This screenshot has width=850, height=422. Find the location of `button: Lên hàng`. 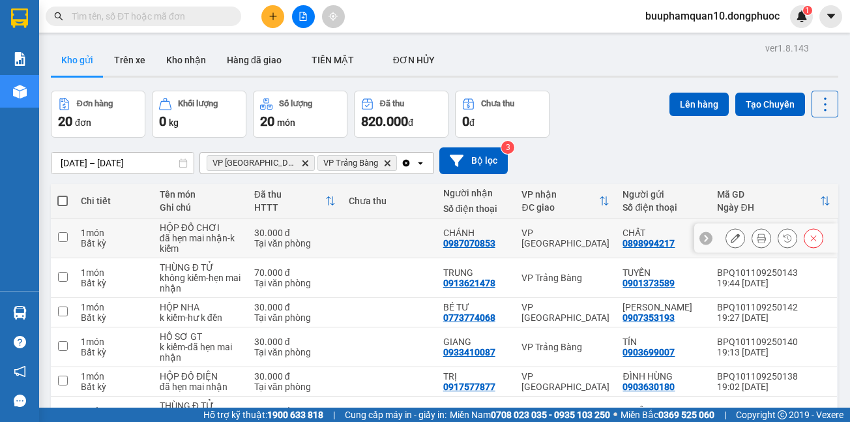

button: Lên hàng is located at coordinates (699, 104).